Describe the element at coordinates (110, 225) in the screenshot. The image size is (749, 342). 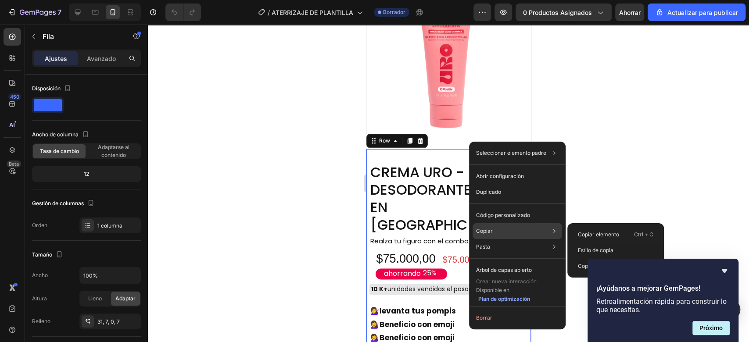
I see `font: 1 columna` at that location.